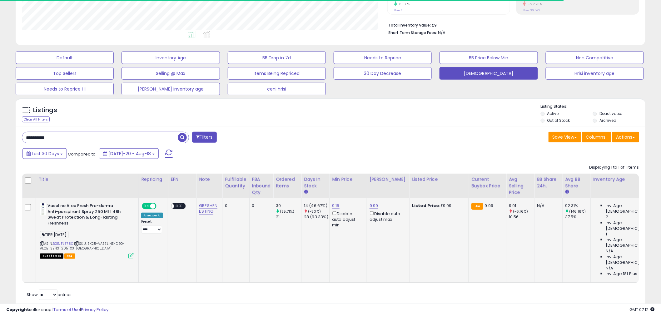  I want to click on div: 37.5%, so click(578, 217).